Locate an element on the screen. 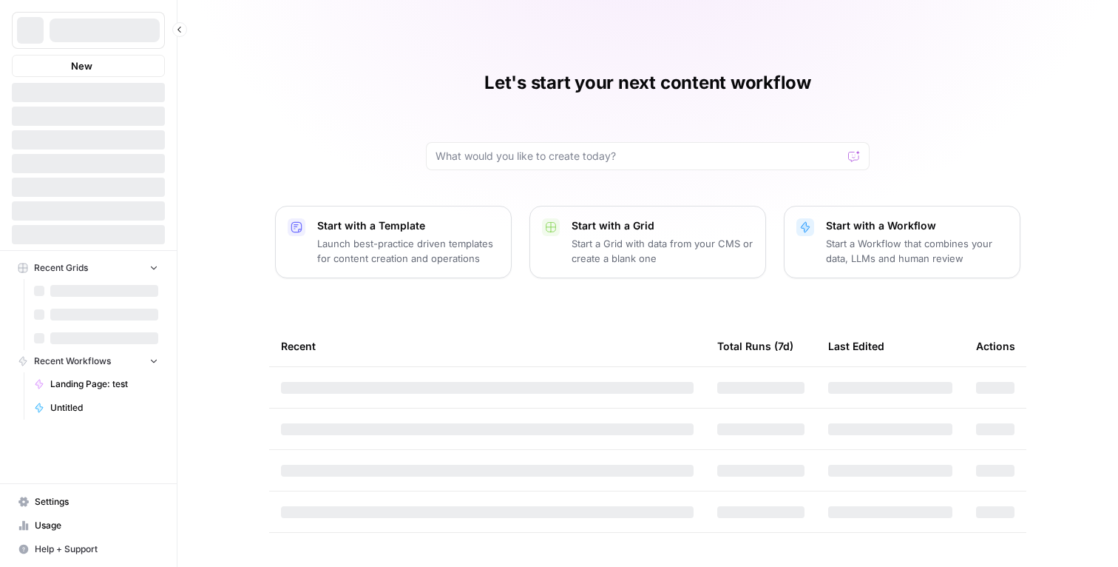  h1: Let's start your next content workflow is located at coordinates (648, 83).